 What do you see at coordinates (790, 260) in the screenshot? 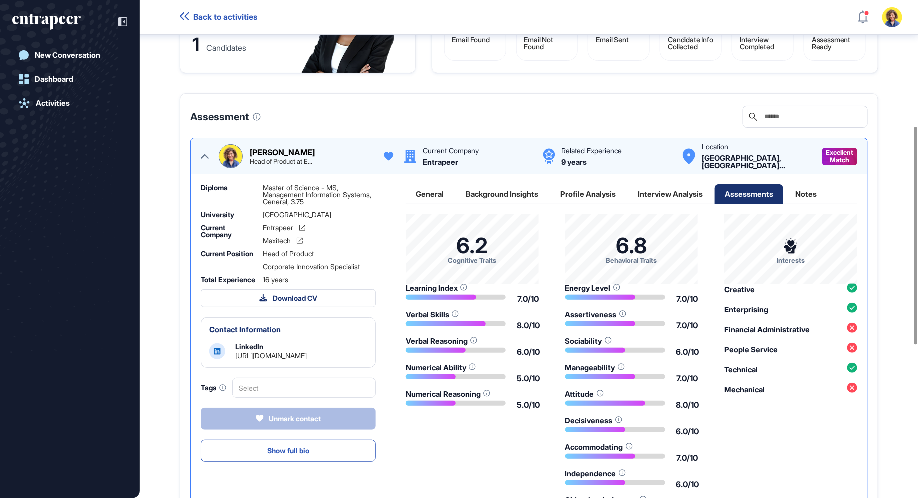
I see `div: Interests` at bounding box center [790, 260].